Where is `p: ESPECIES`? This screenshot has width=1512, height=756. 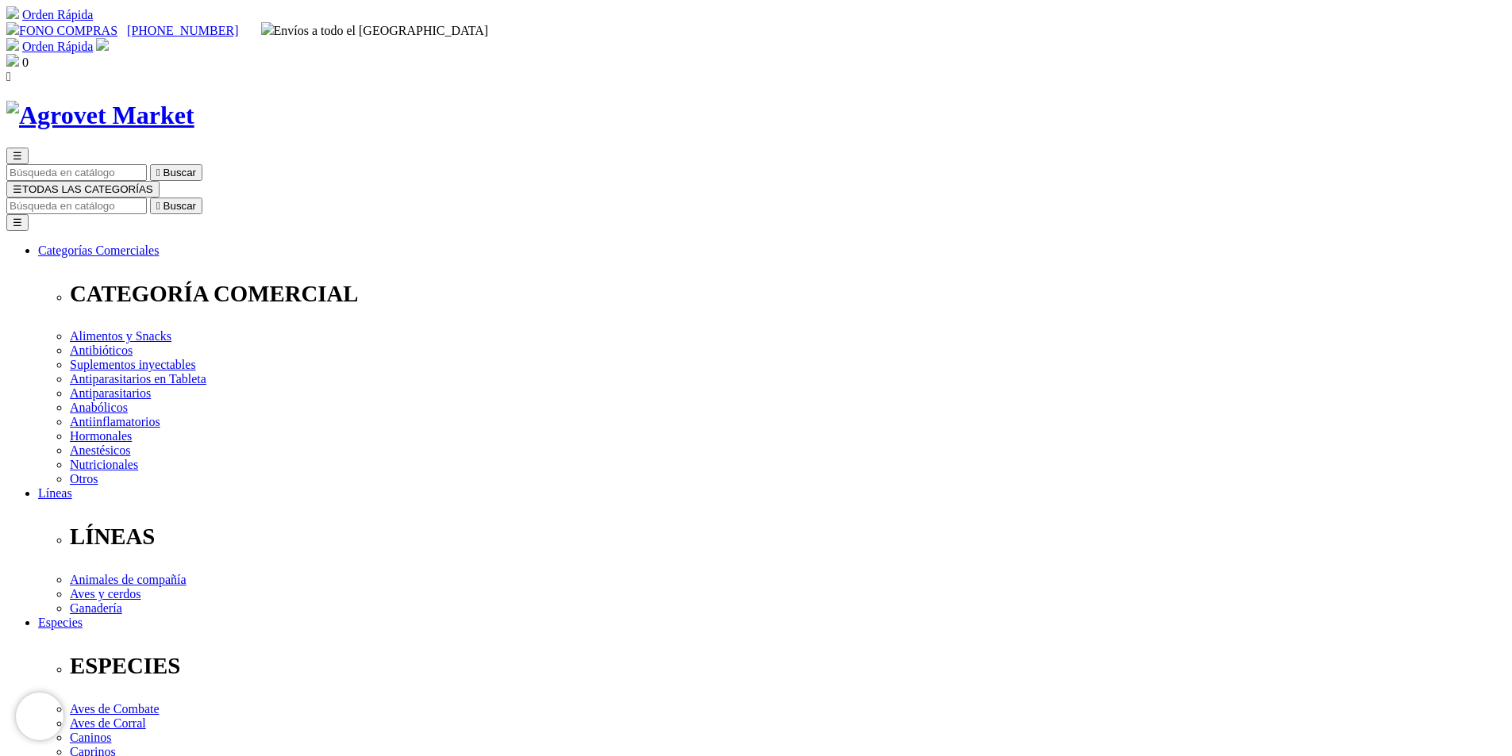 p: ESPECIES is located at coordinates (787, 666).